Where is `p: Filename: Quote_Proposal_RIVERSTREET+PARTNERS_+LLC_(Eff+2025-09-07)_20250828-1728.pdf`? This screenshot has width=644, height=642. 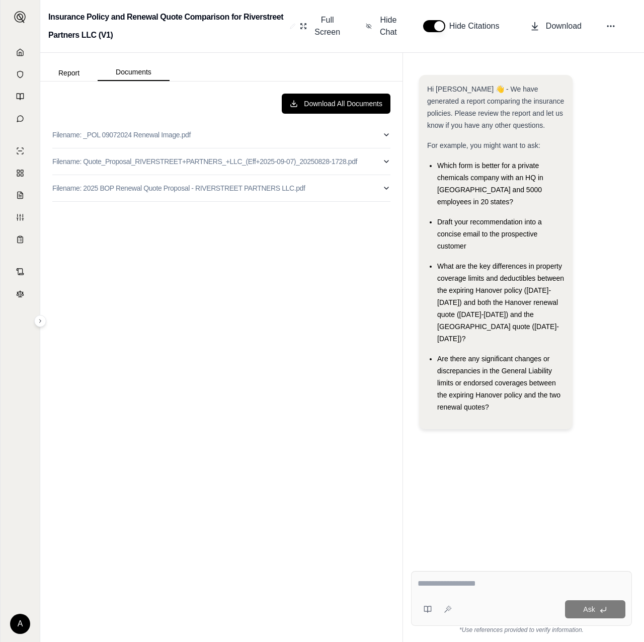
p: Filename: Quote_Proposal_RIVERSTREET+PARTNERS_+LLC_(Eff+2025-09-07)_20250828-1728.pdf is located at coordinates (205, 162).